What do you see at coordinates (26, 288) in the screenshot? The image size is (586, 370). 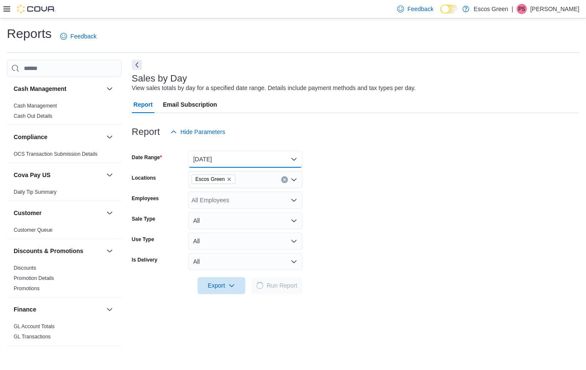 I see `span: Promotions` at bounding box center [26, 288].